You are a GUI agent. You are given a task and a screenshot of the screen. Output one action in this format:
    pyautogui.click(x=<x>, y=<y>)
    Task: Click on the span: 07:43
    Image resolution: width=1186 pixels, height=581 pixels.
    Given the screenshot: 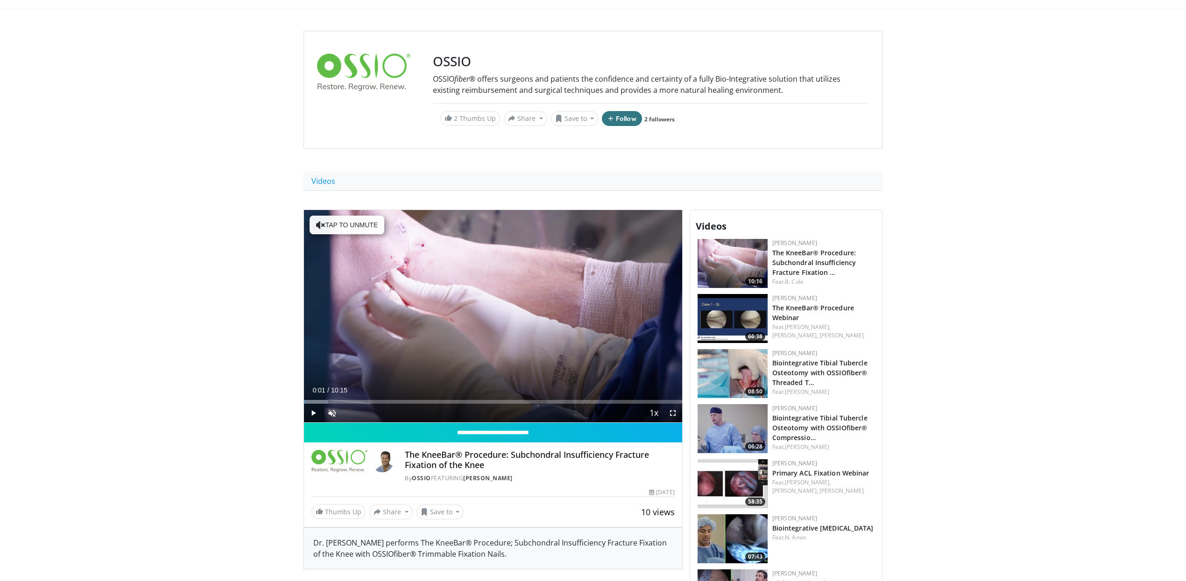 What is the action you would take?
    pyautogui.click(x=755, y=557)
    